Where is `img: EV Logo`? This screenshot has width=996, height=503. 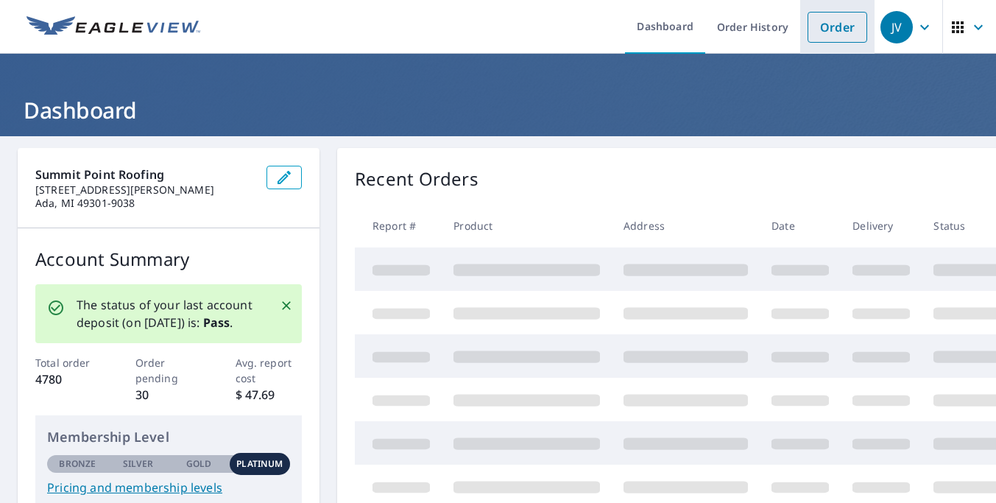 img: EV Logo is located at coordinates (113, 27).